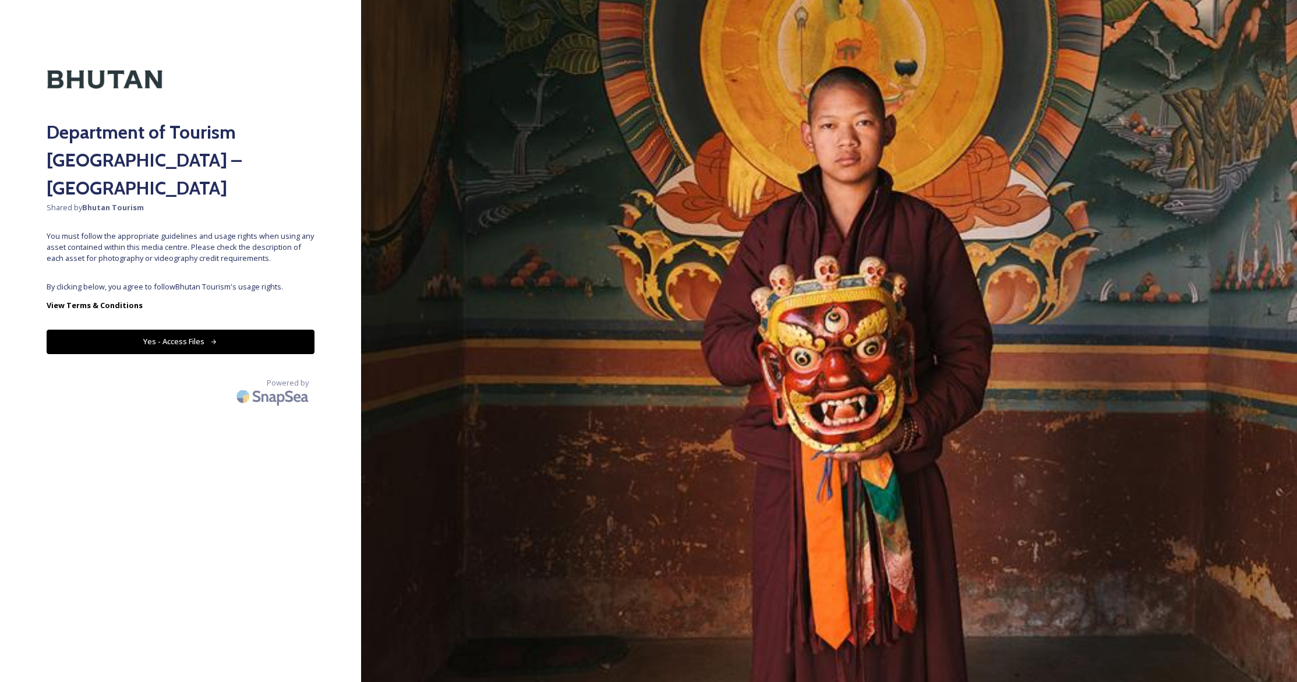 The width and height of the screenshot is (1297, 682). What do you see at coordinates (180, 247) in the screenshot?
I see `span: You must follow the appropriate guidelines and usage rights when using any asset contained within...` at bounding box center [180, 247].